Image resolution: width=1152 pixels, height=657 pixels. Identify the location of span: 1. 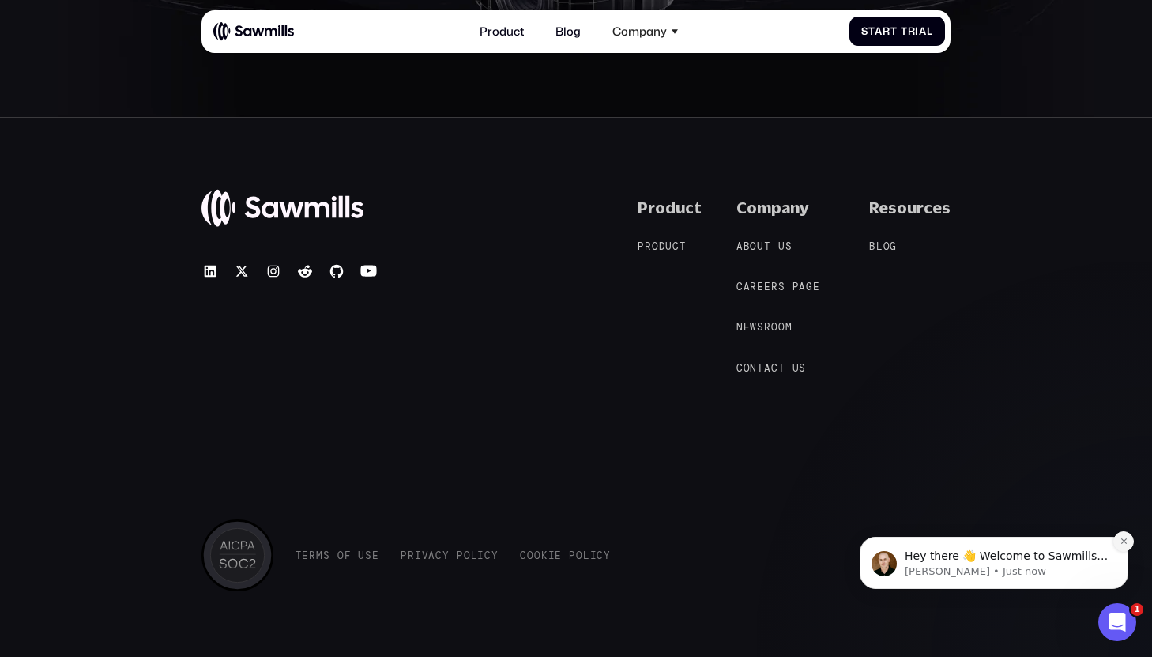
(1137, 609).